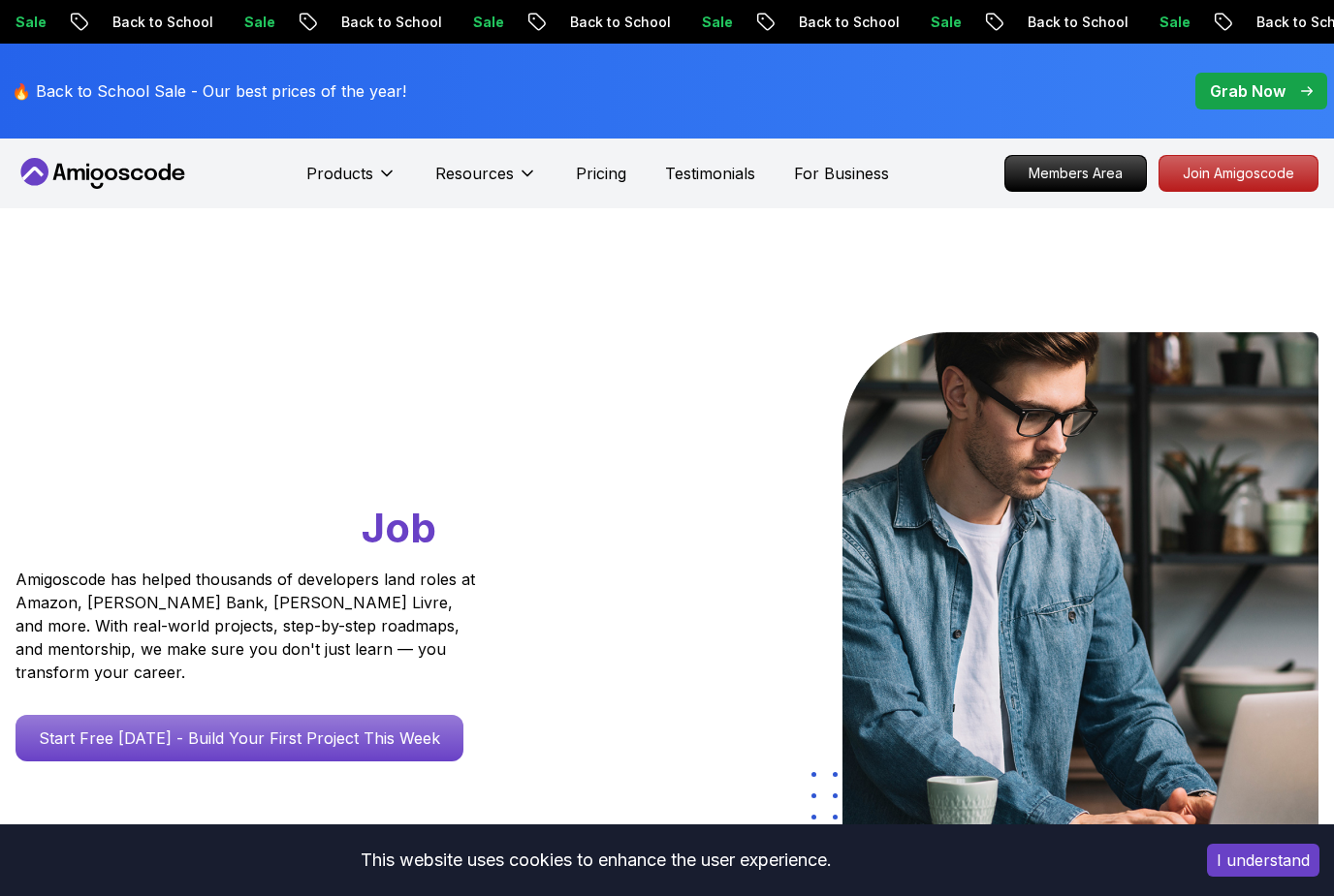  What do you see at coordinates (601, 173) in the screenshot?
I see `p: Pricing` at bounding box center [601, 173].